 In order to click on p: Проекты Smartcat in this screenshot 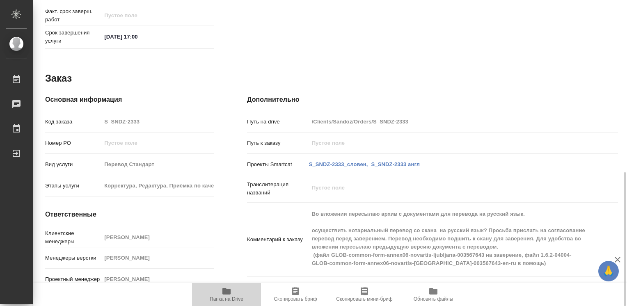, I will do `click(278, 165)`.